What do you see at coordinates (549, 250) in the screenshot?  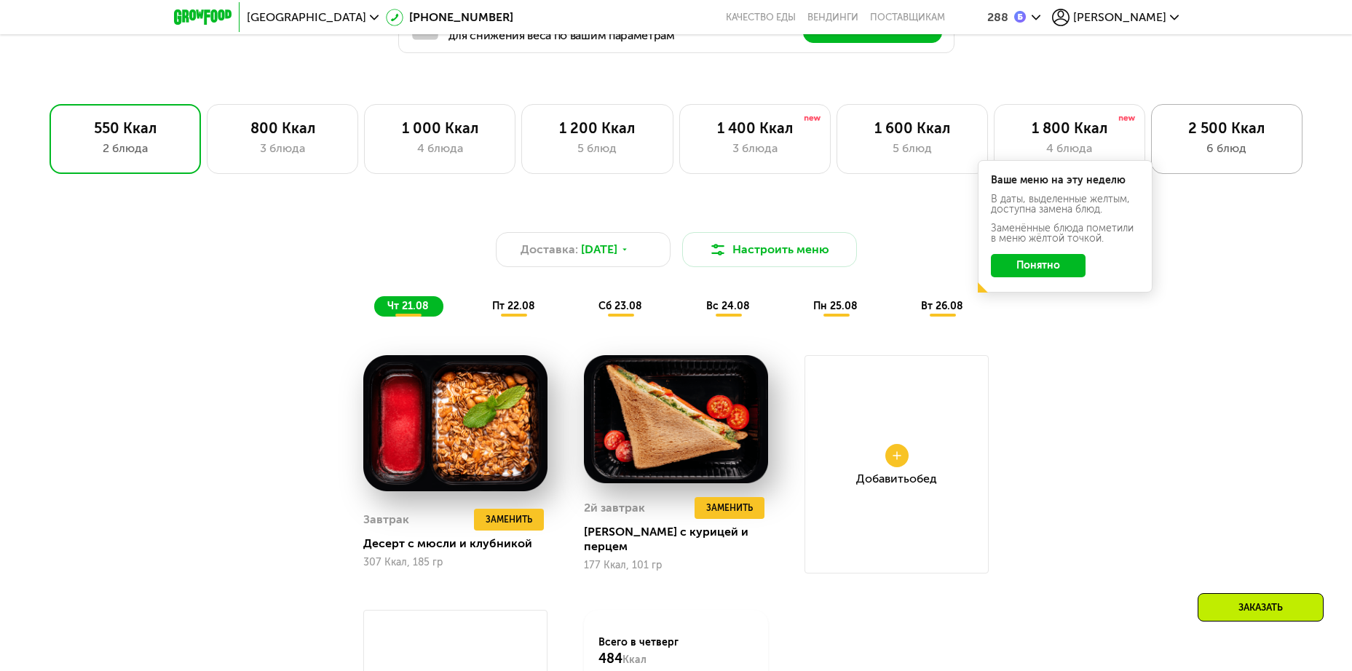 I see `span: Доставка:` at bounding box center [549, 250].